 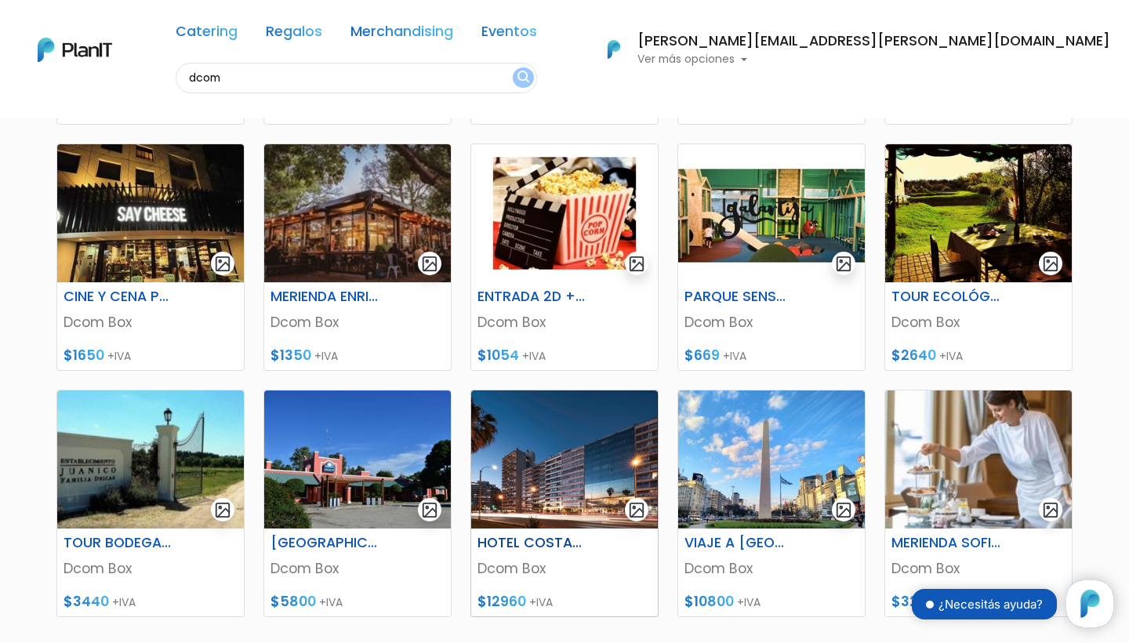 What do you see at coordinates (86, 601) in the screenshot?
I see `span: $3440` at bounding box center [86, 601].